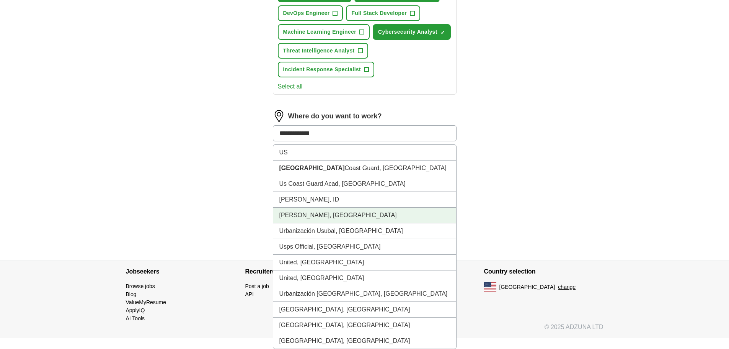 Image resolution: width=729 pixels, height=349 pixels. I want to click on span: Threat Intelligence Analyst, so click(319, 51).